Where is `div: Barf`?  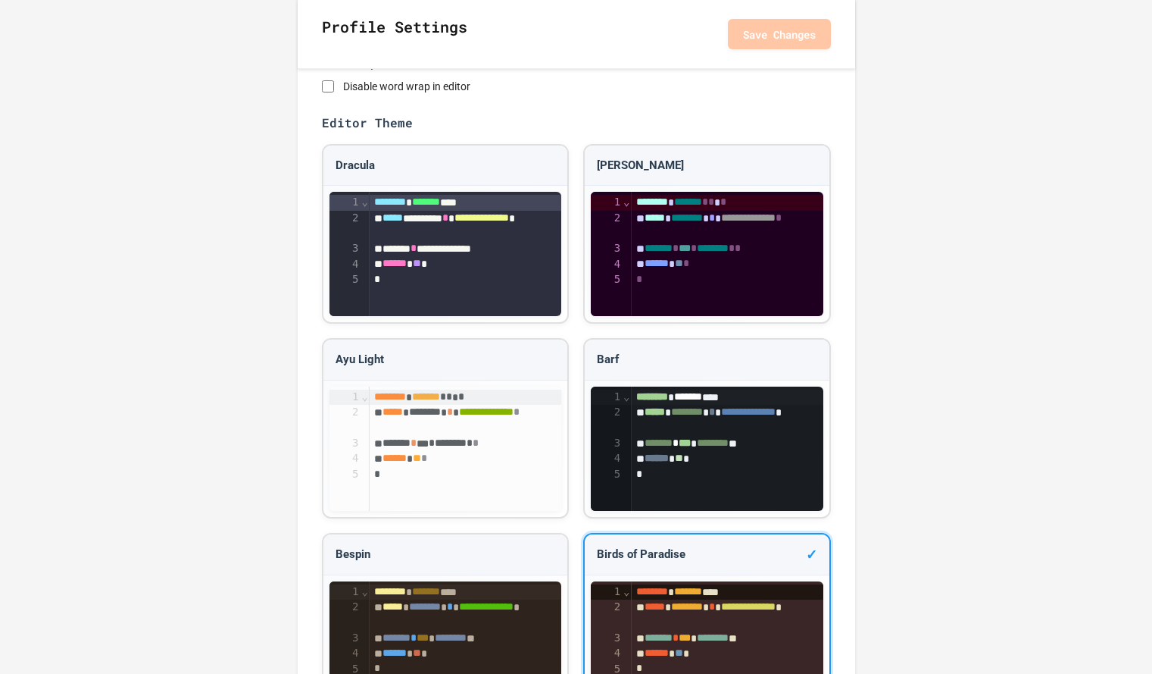
div: Barf is located at coordinates (707, 360).